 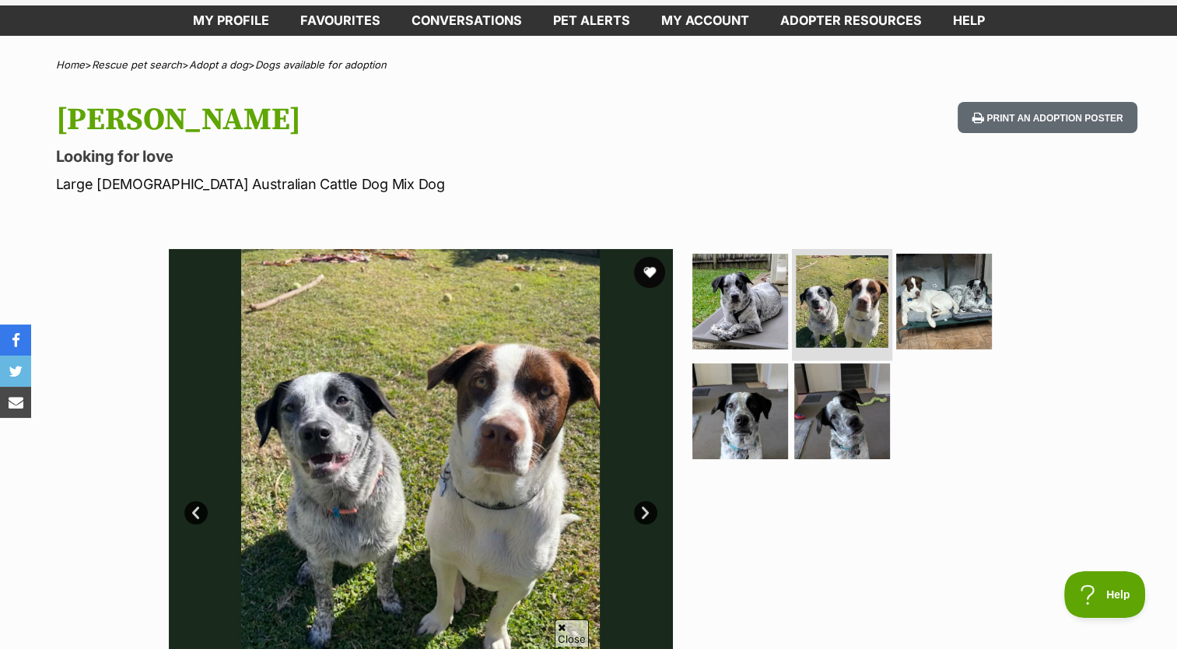 What do you see at coordinates (196, 512) in the screenshot?
I see `a: Prev` at bounding box center [196, 512].